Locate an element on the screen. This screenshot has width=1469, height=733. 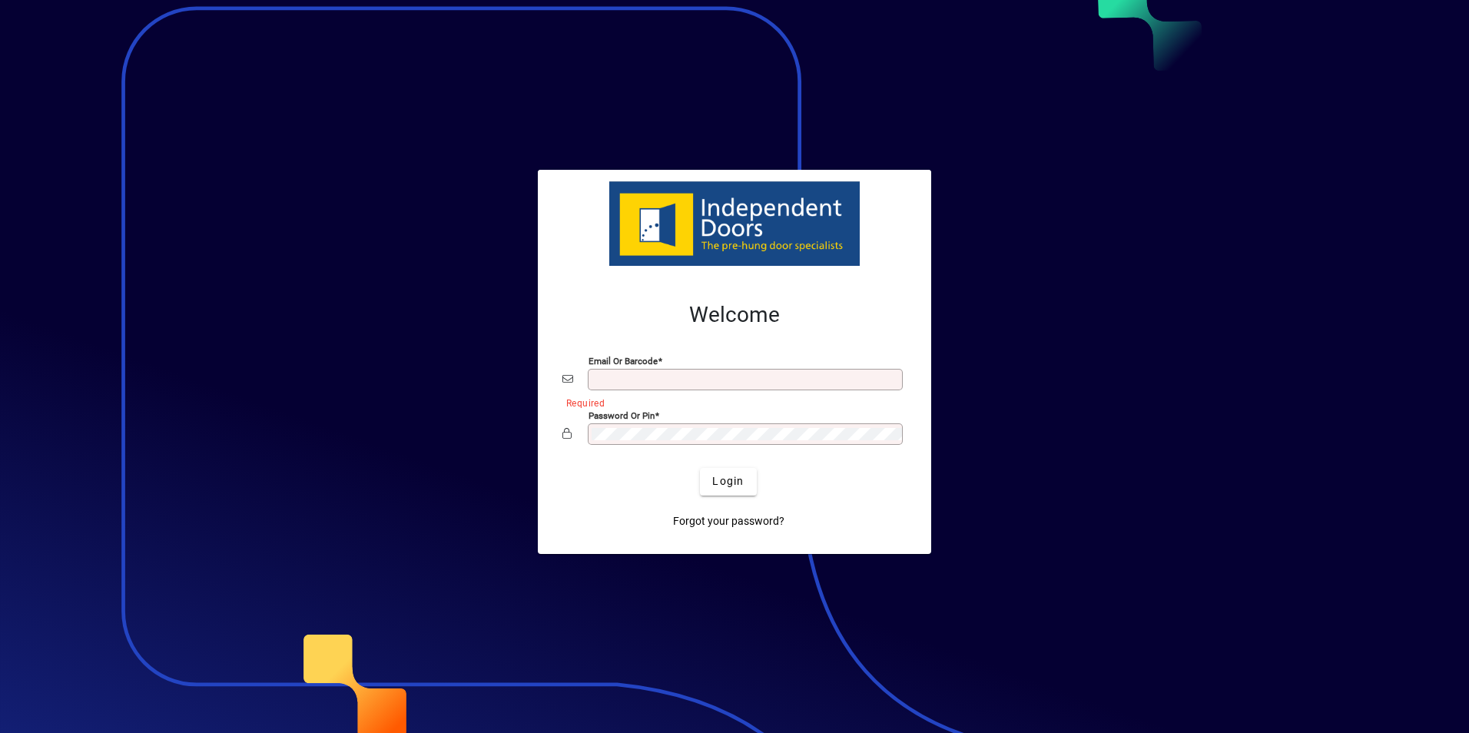
button: Login is located at coordinates (727, 482).